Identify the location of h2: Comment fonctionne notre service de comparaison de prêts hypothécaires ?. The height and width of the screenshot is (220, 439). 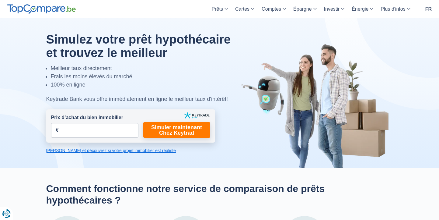
(220, 194).